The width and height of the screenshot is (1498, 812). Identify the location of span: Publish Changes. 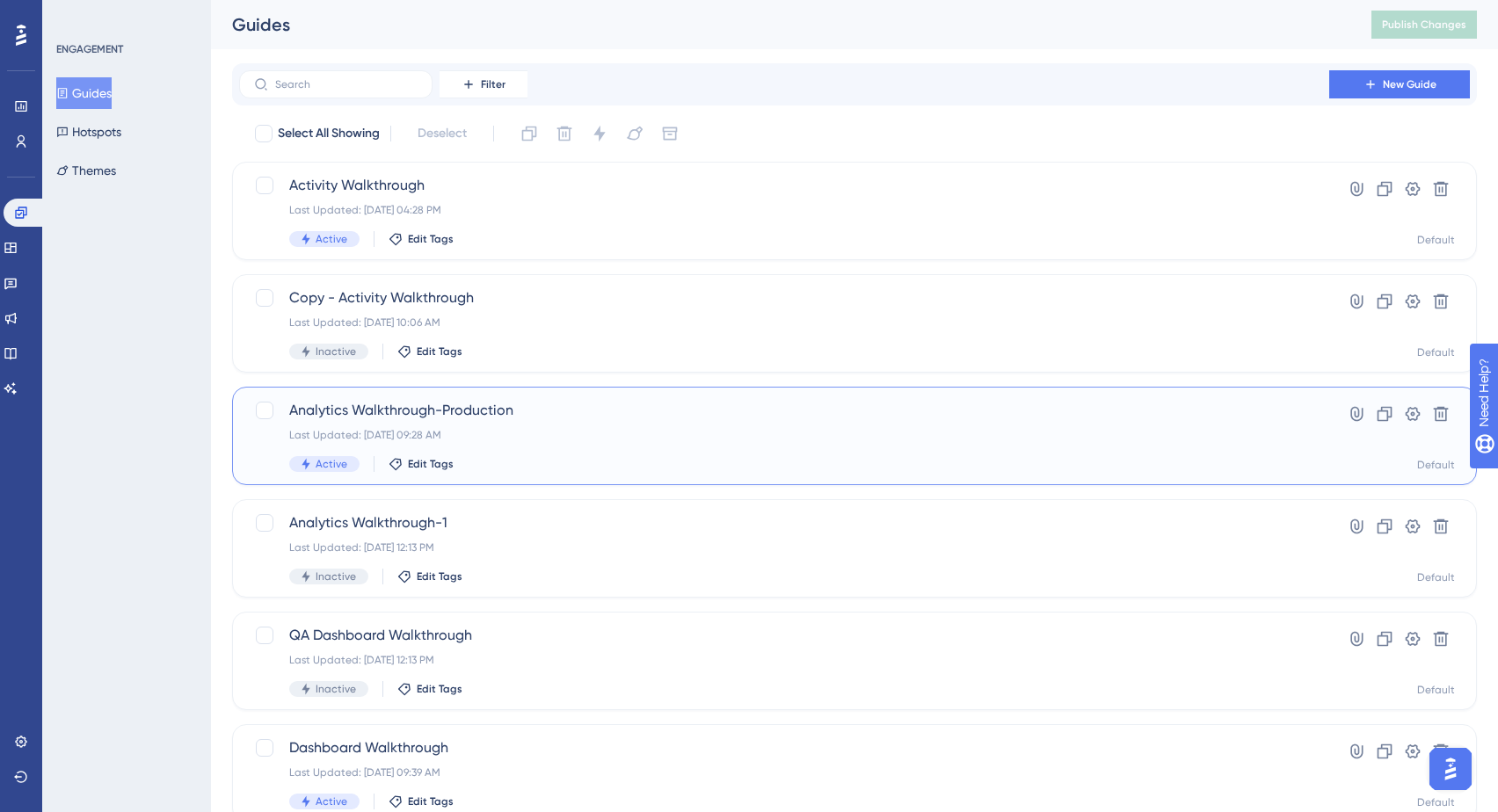
(1425, 25).